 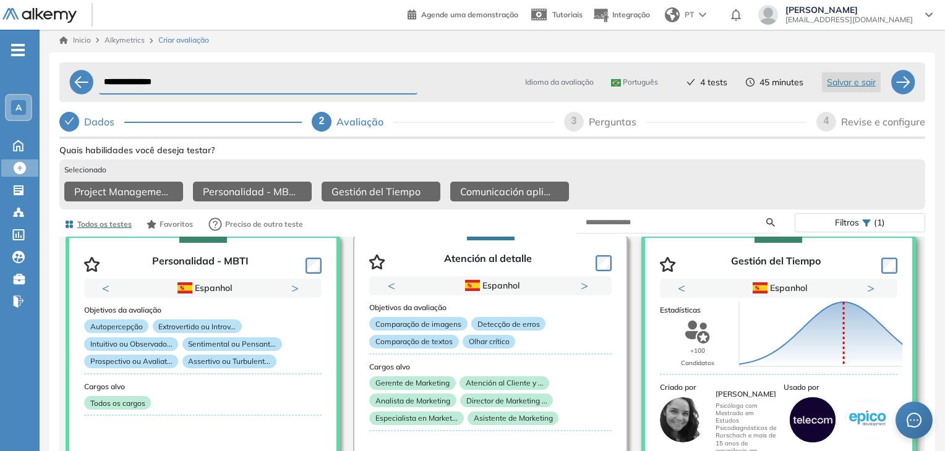 What do you see at coordinates (433, 122) in the screenshot?
I see `div: 2Avaliação` at bounding box center [433, 122].